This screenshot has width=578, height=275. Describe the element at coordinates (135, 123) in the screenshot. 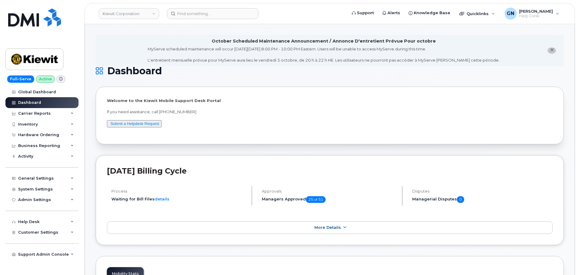

I see `a: Submit a Helpdesk Request` at that location.